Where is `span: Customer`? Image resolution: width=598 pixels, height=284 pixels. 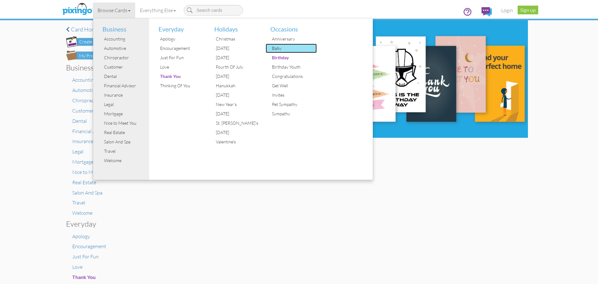
span: Customer is located at coordinates (83, 111).